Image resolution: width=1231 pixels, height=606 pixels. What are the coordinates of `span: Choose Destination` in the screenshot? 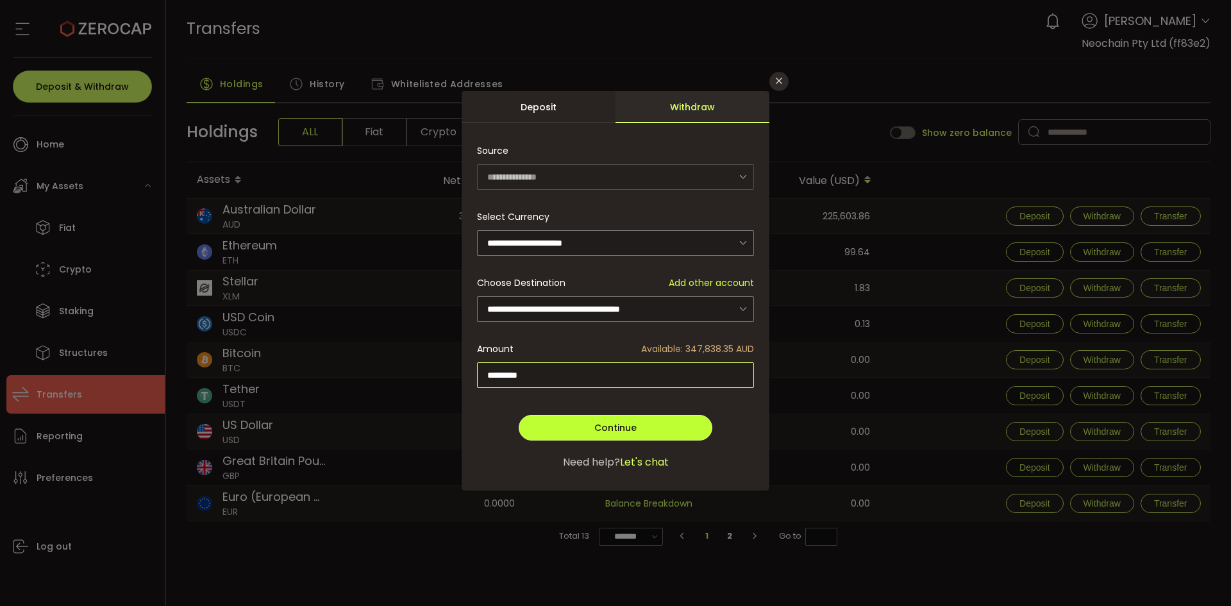 It's located at (521, 283).